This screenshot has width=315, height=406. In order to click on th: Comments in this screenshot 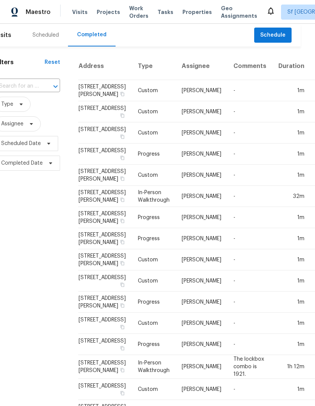, I will do `click(250, 66)`.